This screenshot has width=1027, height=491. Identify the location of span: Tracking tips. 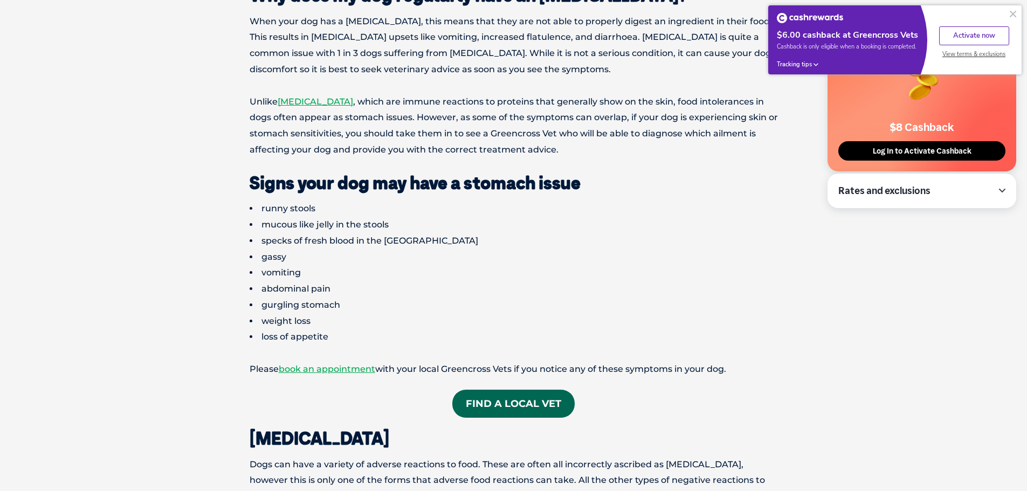
(794, 64).